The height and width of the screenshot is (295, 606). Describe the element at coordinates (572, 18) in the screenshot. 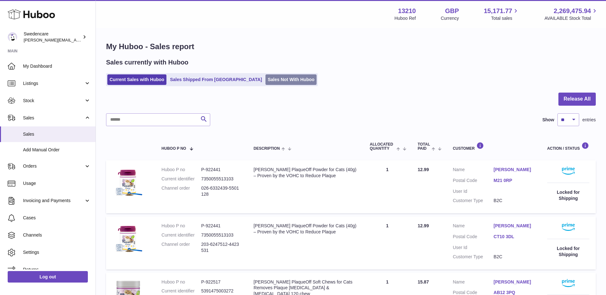

I see `span: AVAILABLE Stock Total` at that location.